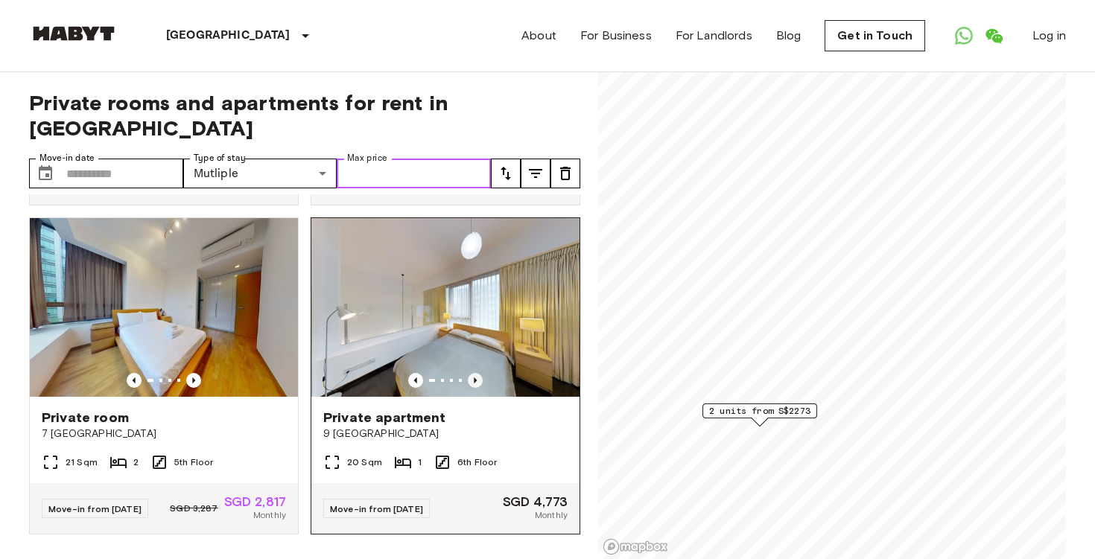  Describe the element at coordinates (260, 173) in the screenshot. I see `div: Mutliple` at that location.